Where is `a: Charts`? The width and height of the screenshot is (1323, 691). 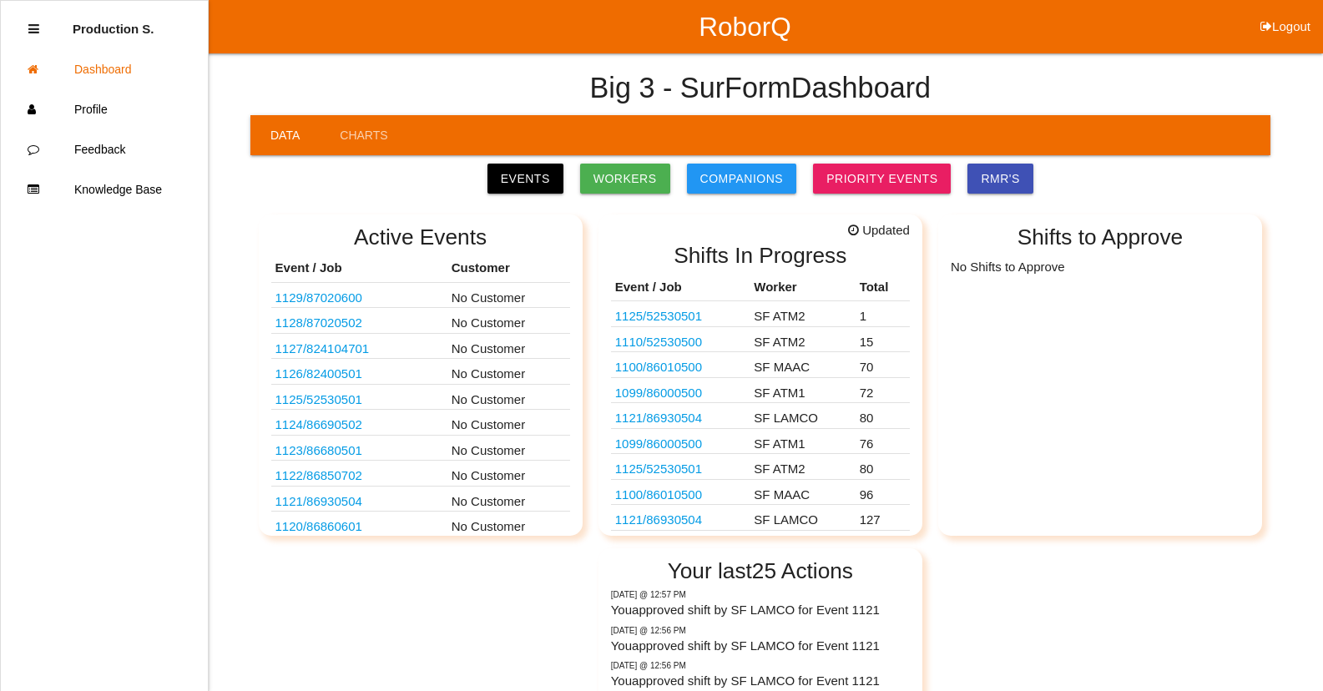
a: Charts is located at coordinates (363, 135).